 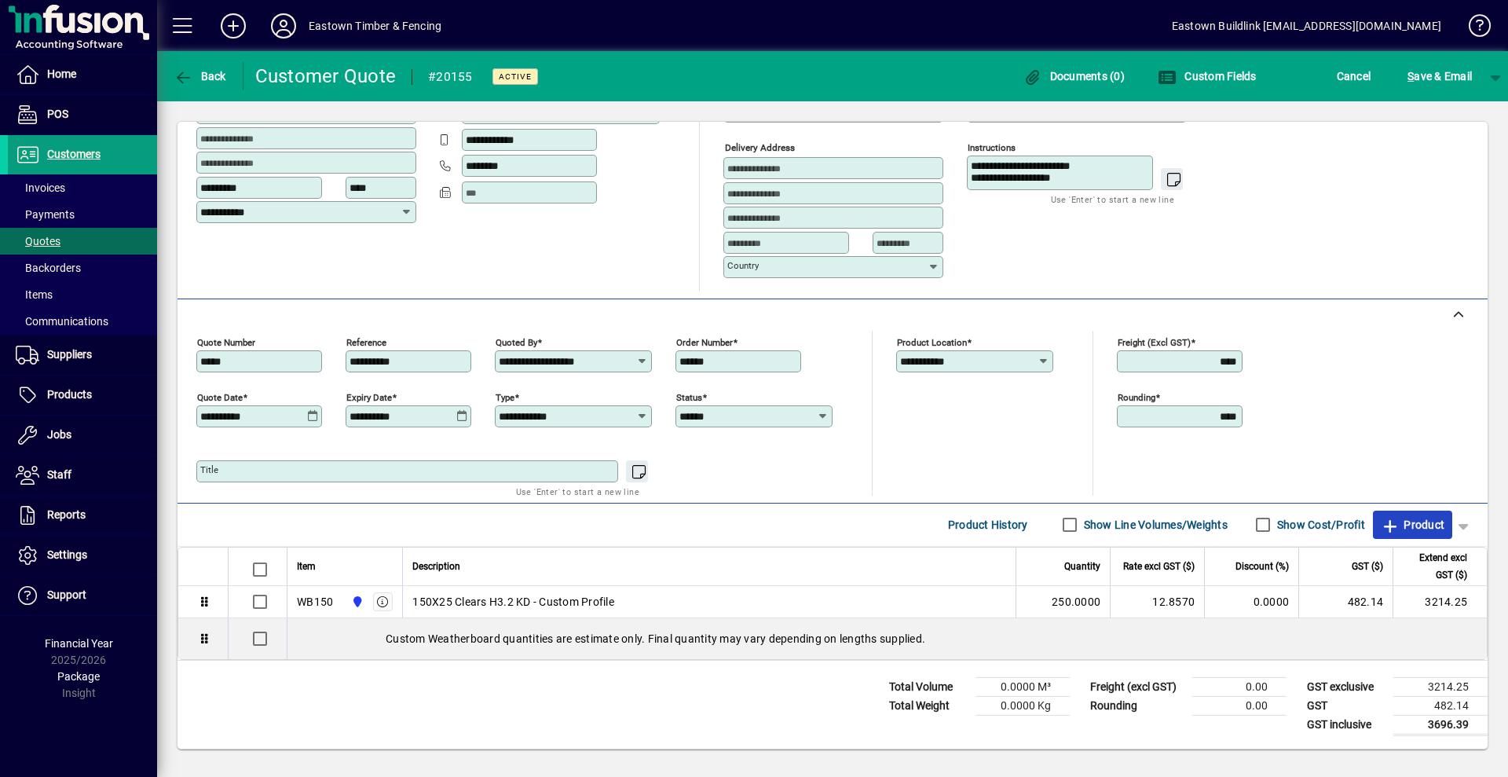 I want to click on span: Extend excl GST ($), so click(x=1435, y=566).